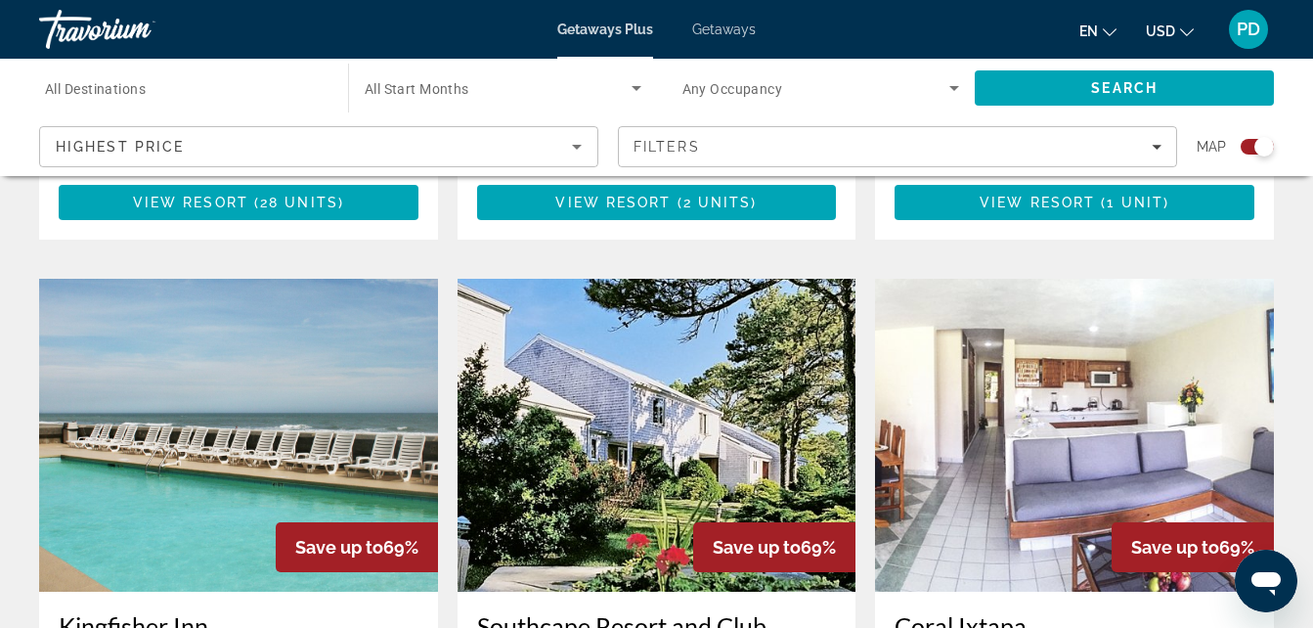 This screenshot has height=628, width=1313. I want to click on span: en, so click(1088, 31).